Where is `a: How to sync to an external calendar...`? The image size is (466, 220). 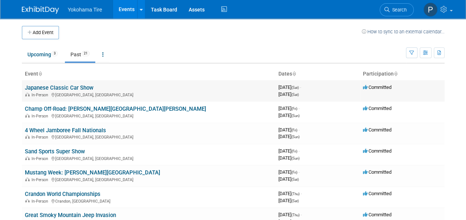 a: How to sync to an external calendar... is located at coordinates (403, 32).